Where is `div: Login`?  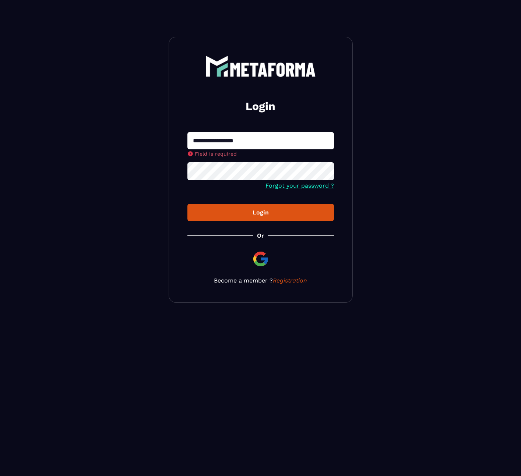
div: Login is located at coordinates (261, 212).